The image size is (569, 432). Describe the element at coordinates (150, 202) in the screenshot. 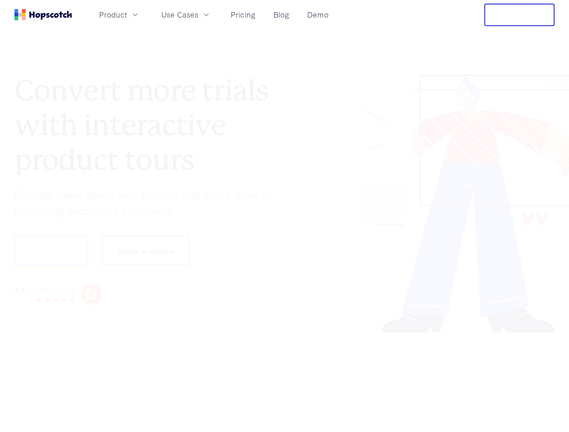

I see `p: Educate users about your product and guide them to becoming successful customers.` at that location.